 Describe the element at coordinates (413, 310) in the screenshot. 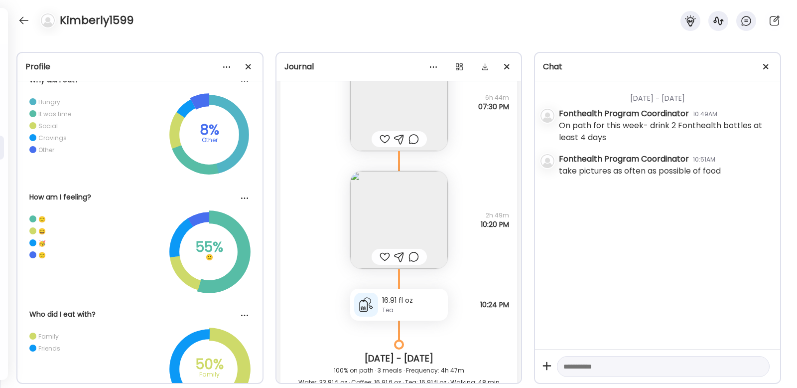

I see `div: Tea` at that location.